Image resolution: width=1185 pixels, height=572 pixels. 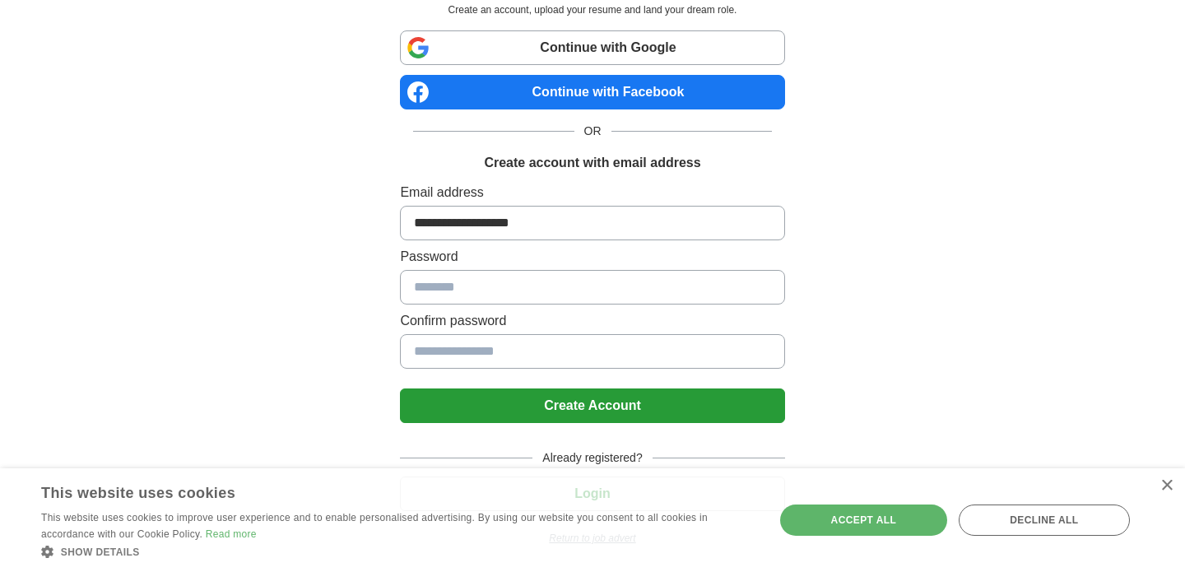 I want to click on span: Show details, so click(x=100, y=552).